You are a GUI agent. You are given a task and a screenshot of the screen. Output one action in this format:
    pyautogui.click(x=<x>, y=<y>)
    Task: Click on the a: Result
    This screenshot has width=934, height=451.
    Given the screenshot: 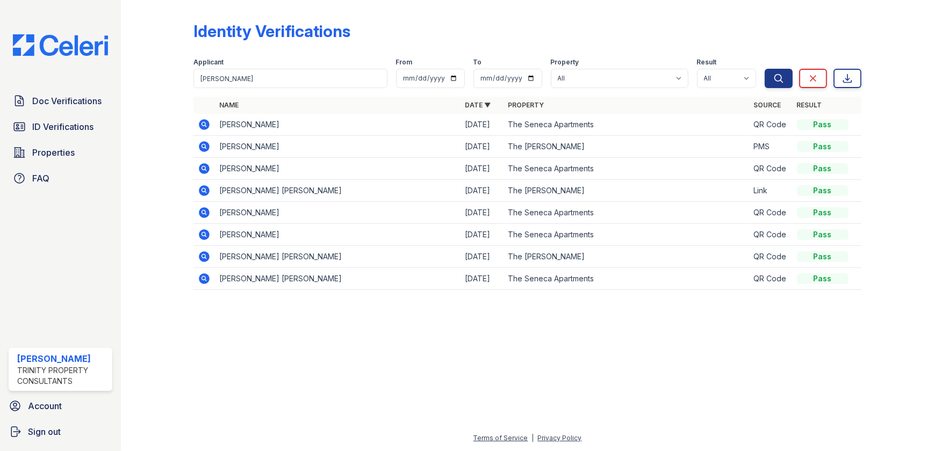 What is the action you would take?
    pyautogui.click(x=809, y=105)
    